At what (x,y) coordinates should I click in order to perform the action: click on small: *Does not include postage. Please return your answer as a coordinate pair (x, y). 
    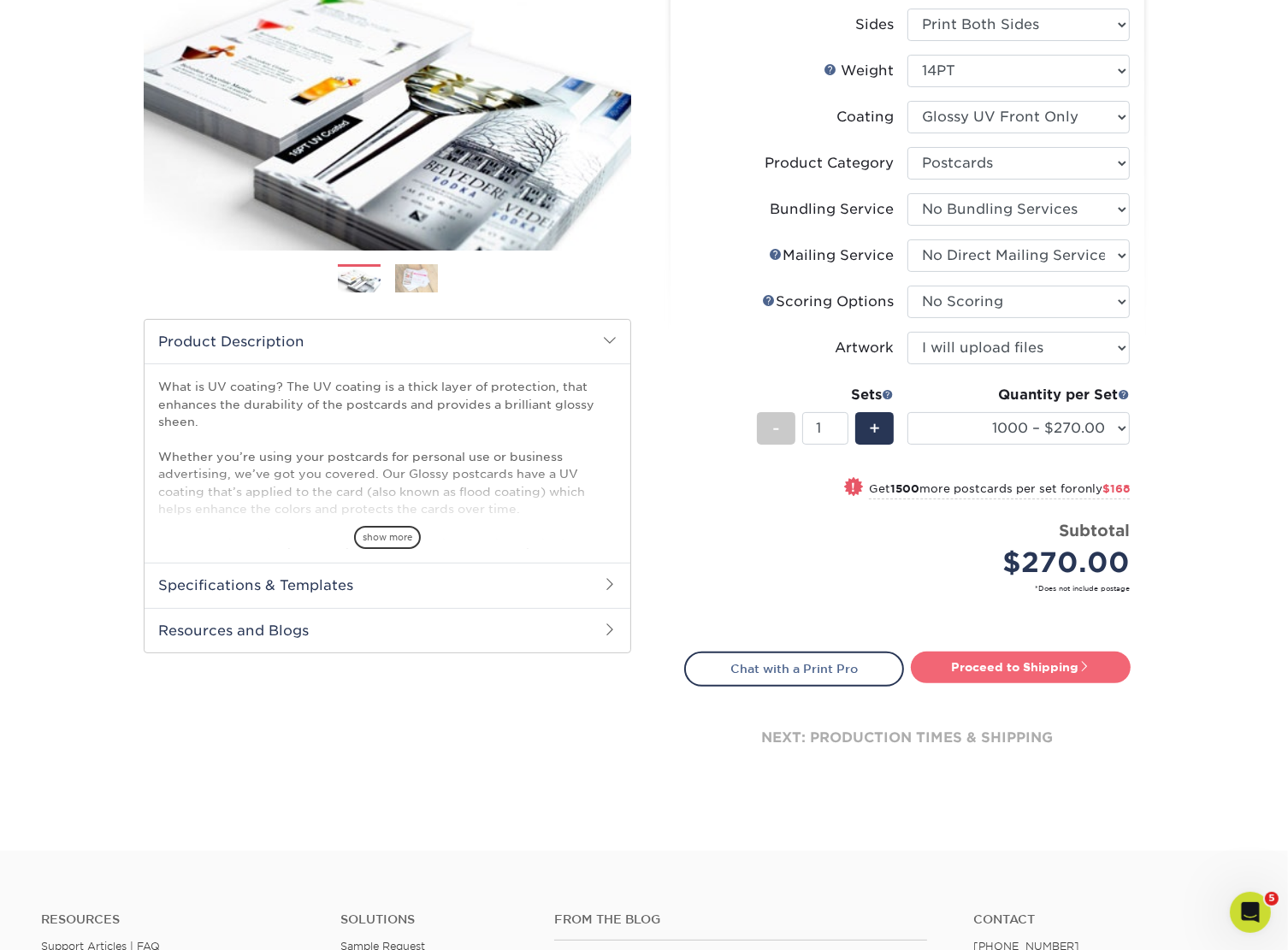
    Looking at the image, I should click on (913, 588).